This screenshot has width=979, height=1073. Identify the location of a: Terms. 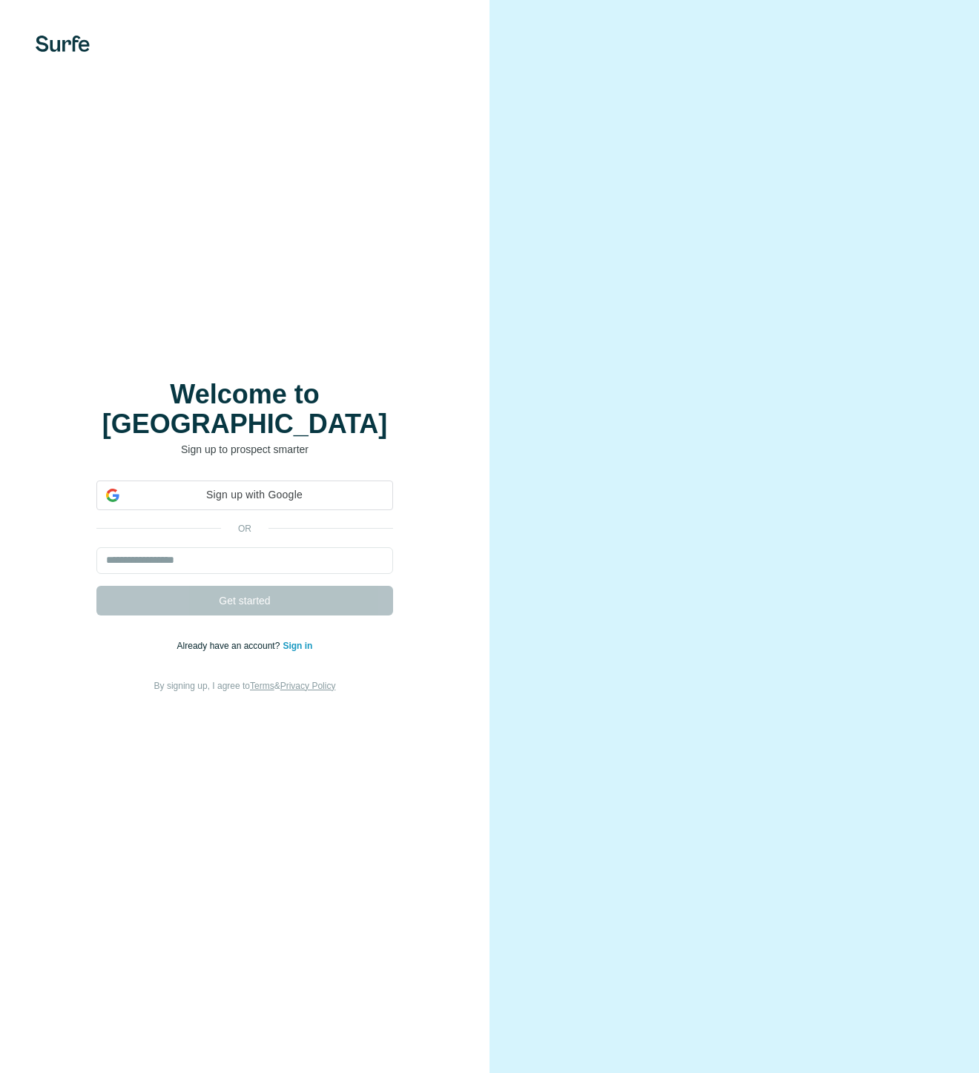
(262, 686).